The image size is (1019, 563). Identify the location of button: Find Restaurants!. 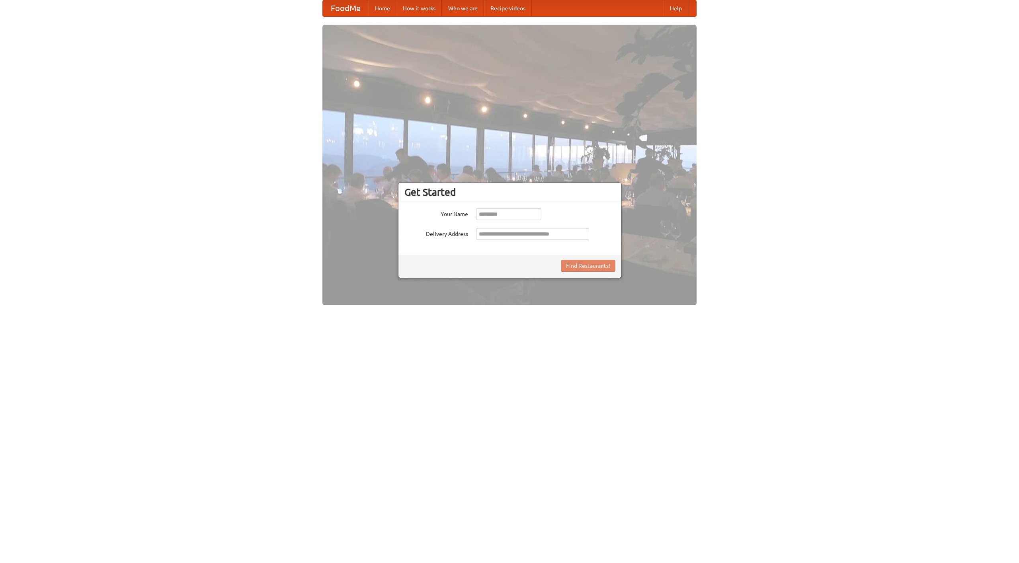
(588, 266).